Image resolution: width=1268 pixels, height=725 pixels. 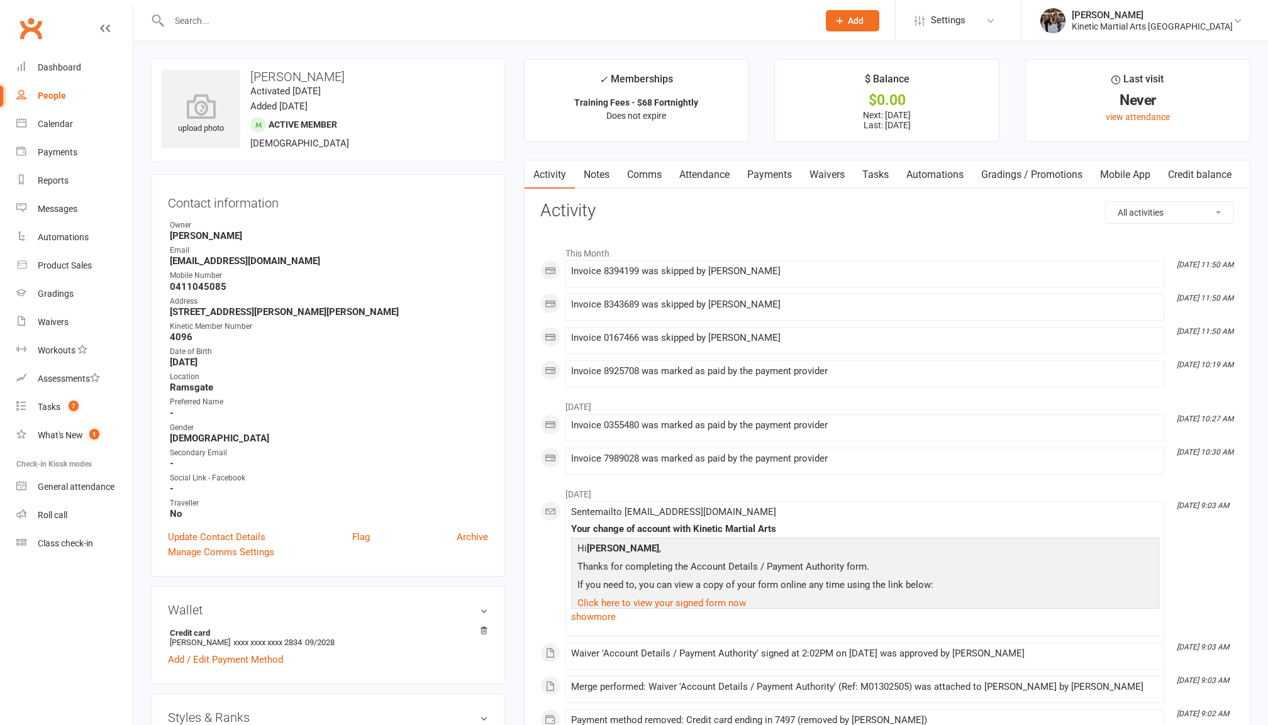 What do you see at coordinates (329, 287) in the screenshot?
I see `strong: 0411045085` at bounding box center [329, 287].